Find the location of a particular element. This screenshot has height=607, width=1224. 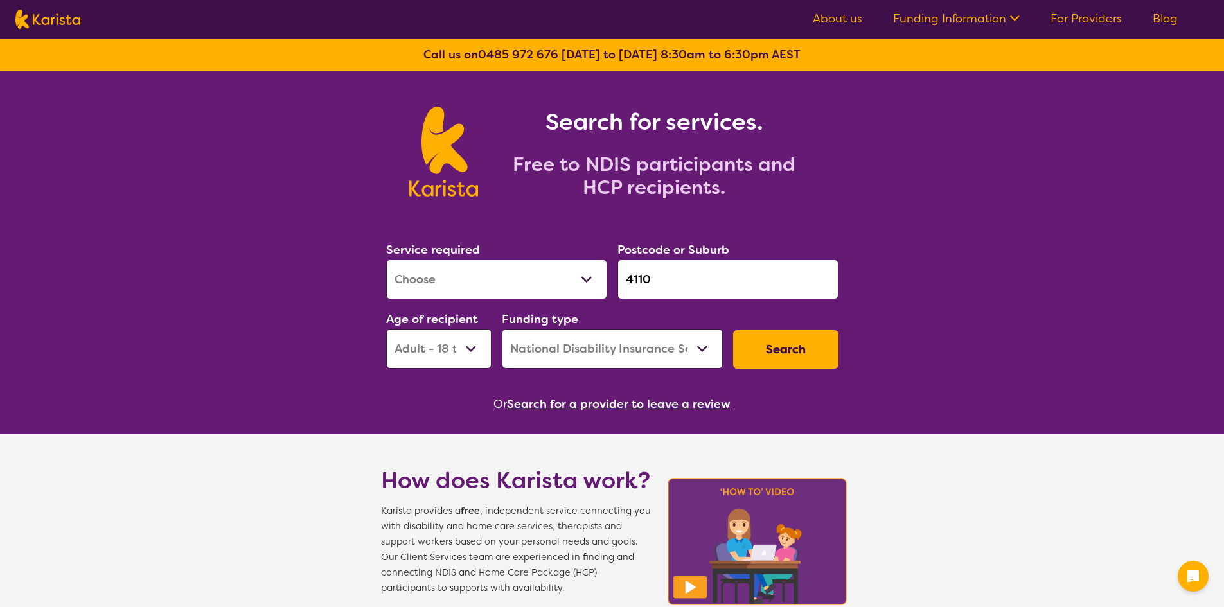

a: About us is located at coordinates (837, 19).